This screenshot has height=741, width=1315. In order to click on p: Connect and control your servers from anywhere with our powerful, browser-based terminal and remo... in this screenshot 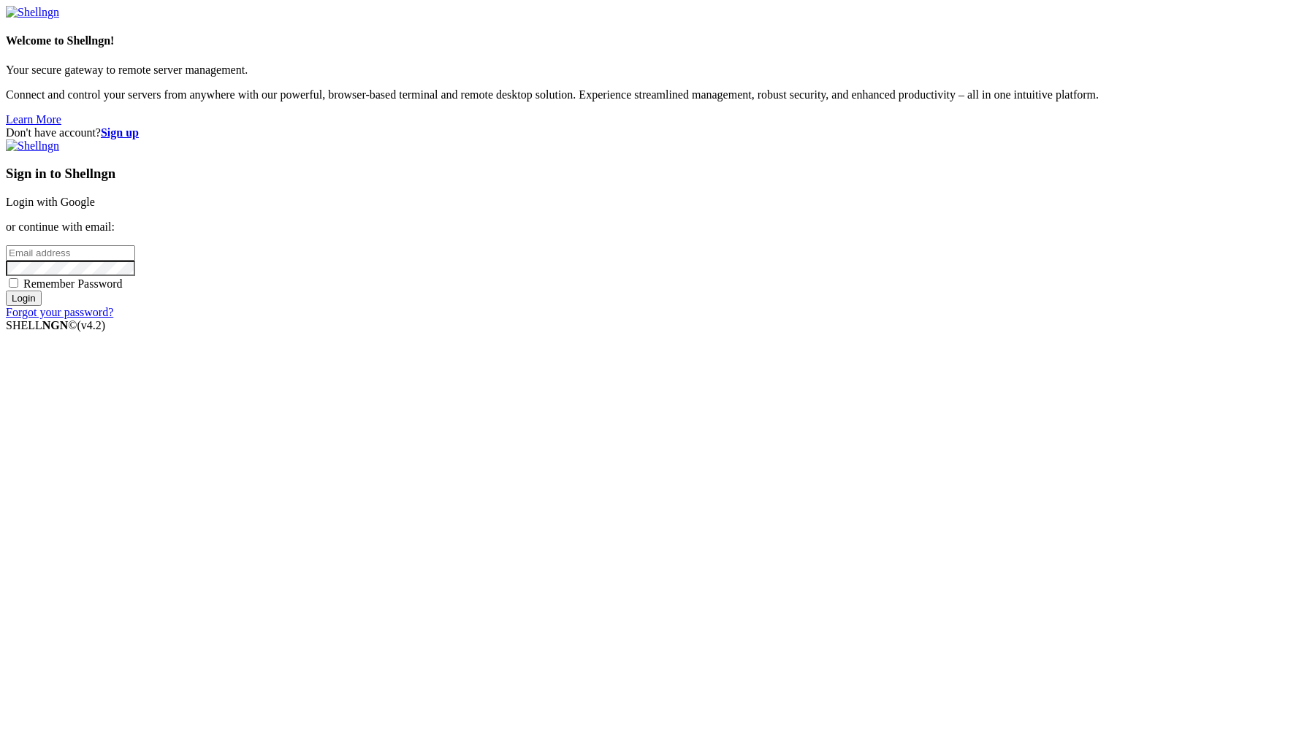, I will do `click(657, 95)`.